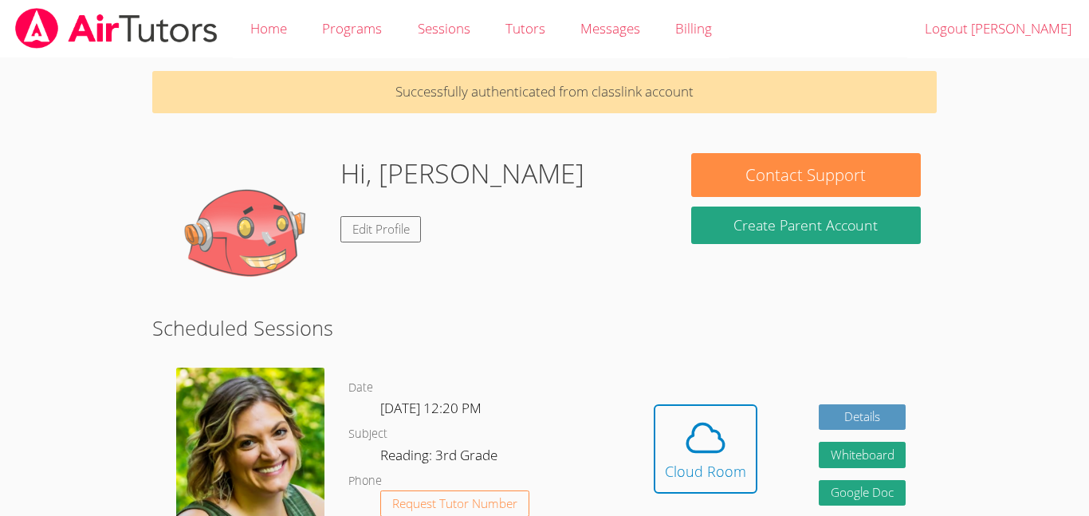 This screenshot has width=1089, height=516. What do you see at coordinates (863, 417) in the screenshot?
I see `a: Details` at bounding box center [863, 417].